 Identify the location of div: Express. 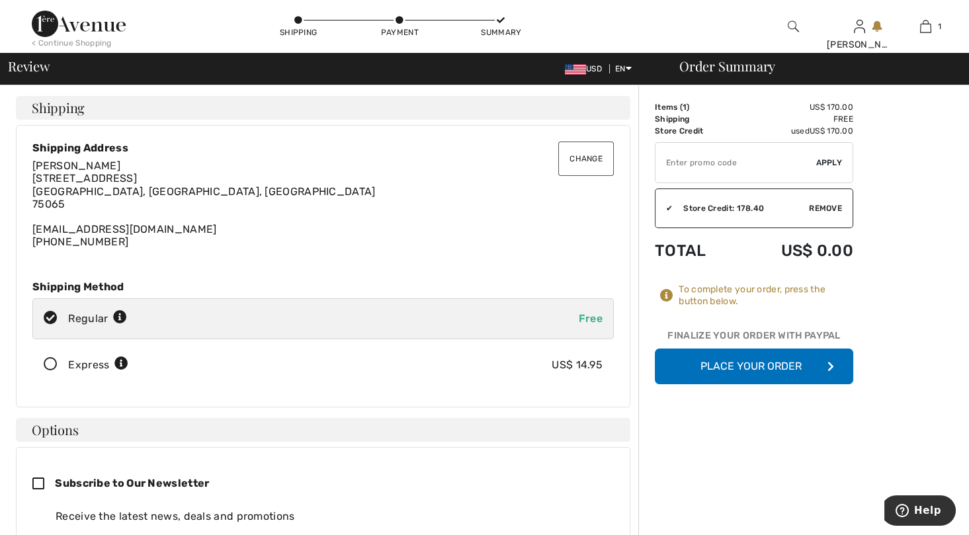
(98, 365).